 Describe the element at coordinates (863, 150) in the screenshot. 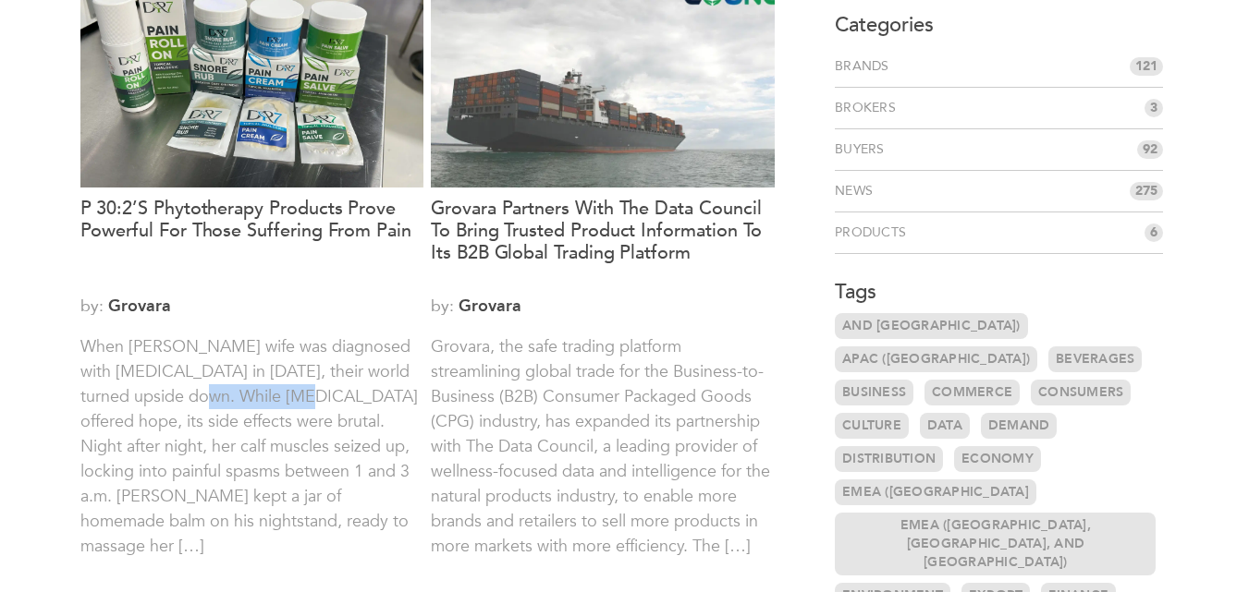

I see `a: Buyers` at that location.